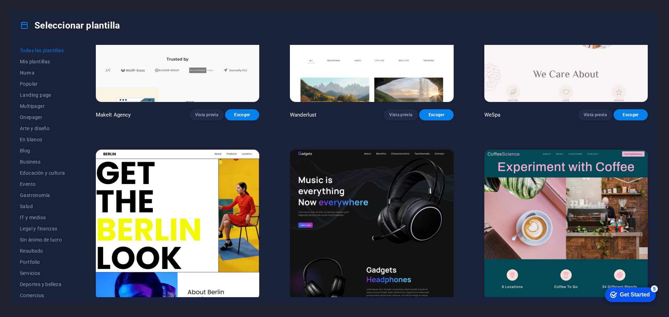 This screenshot has width=669, height=317. Describe the element at coordinates (42, 95) in the screenshot. I see `span: Landing page` at that location.